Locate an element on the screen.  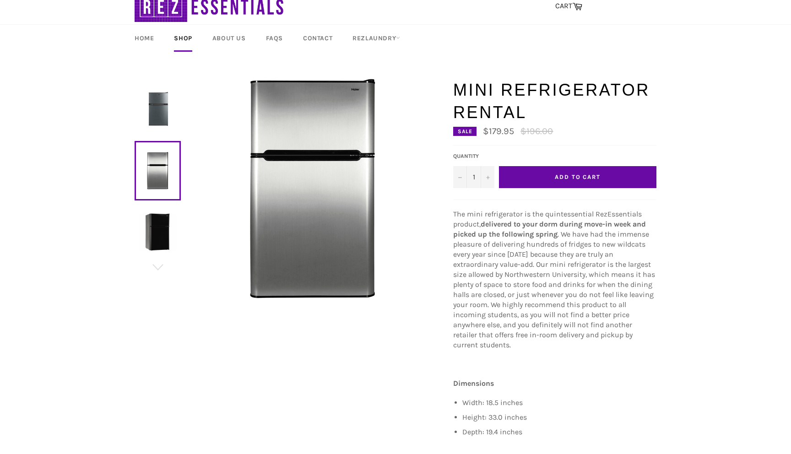
div: Sale is located at coordinates (465, 131).